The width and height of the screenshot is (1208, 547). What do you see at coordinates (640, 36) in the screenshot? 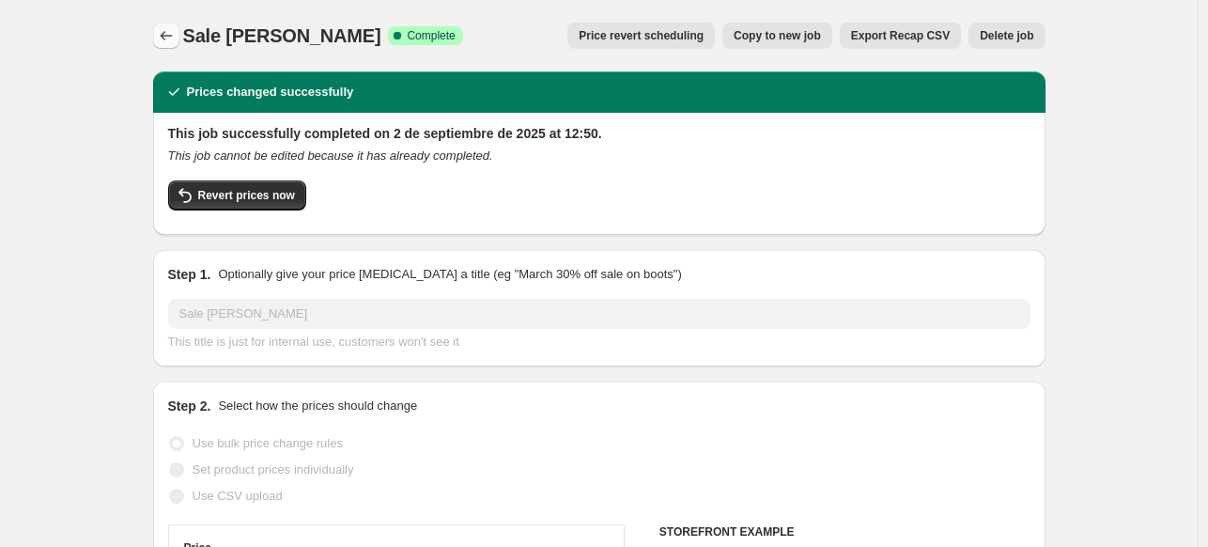
I see `span: Price revert scheduling` at bounding box center [640, 36].